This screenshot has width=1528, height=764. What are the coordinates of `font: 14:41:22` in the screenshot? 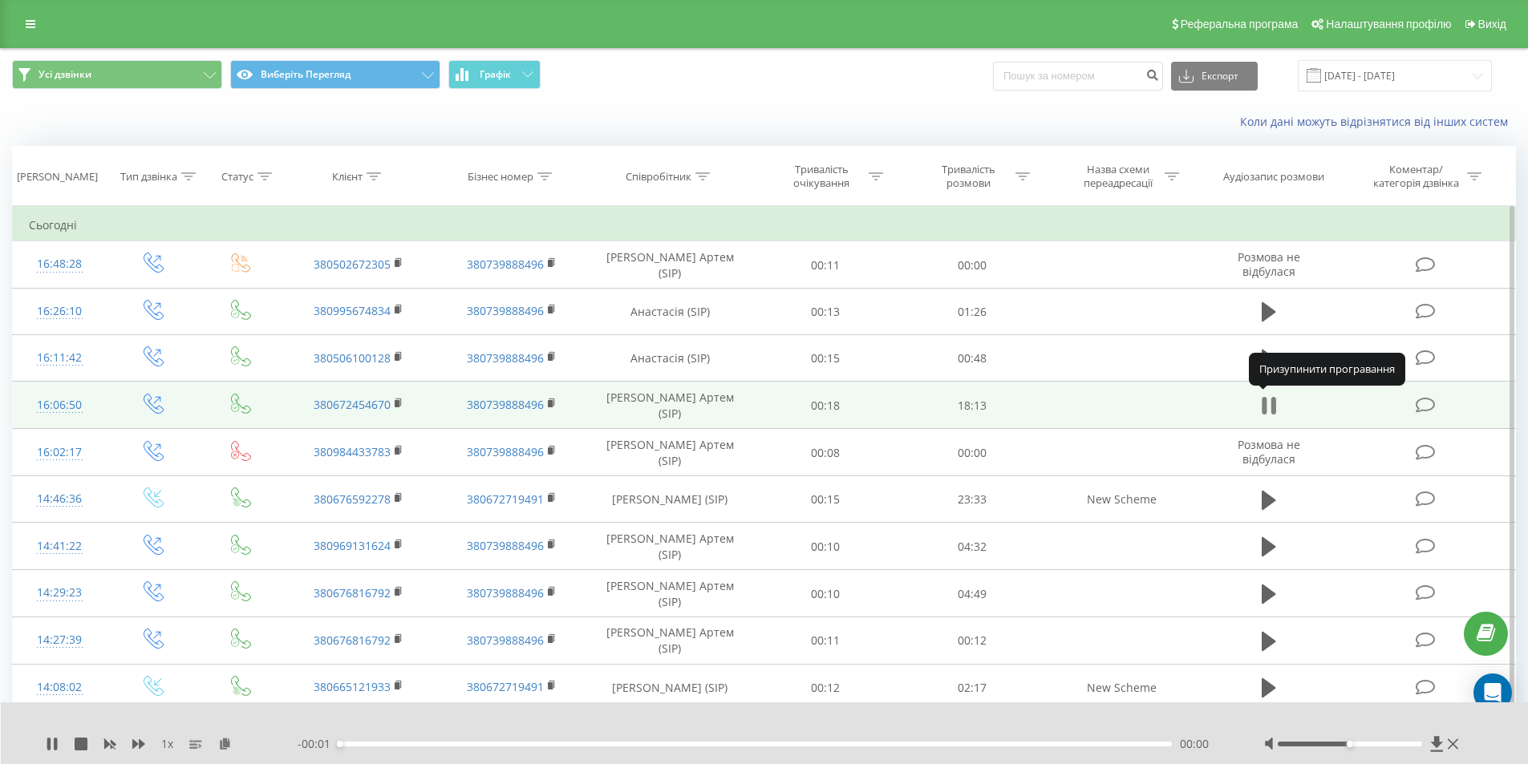 It's located at (59, 545).